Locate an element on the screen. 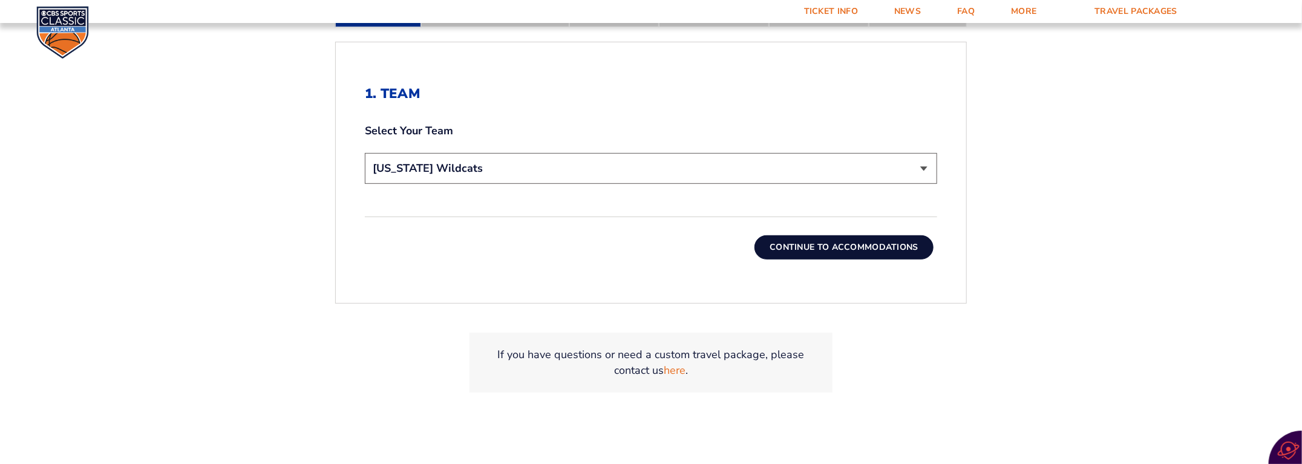 This screenshot has height=464, width=1302. img: CBS Sports Classic is located at coordinates (62, 32).